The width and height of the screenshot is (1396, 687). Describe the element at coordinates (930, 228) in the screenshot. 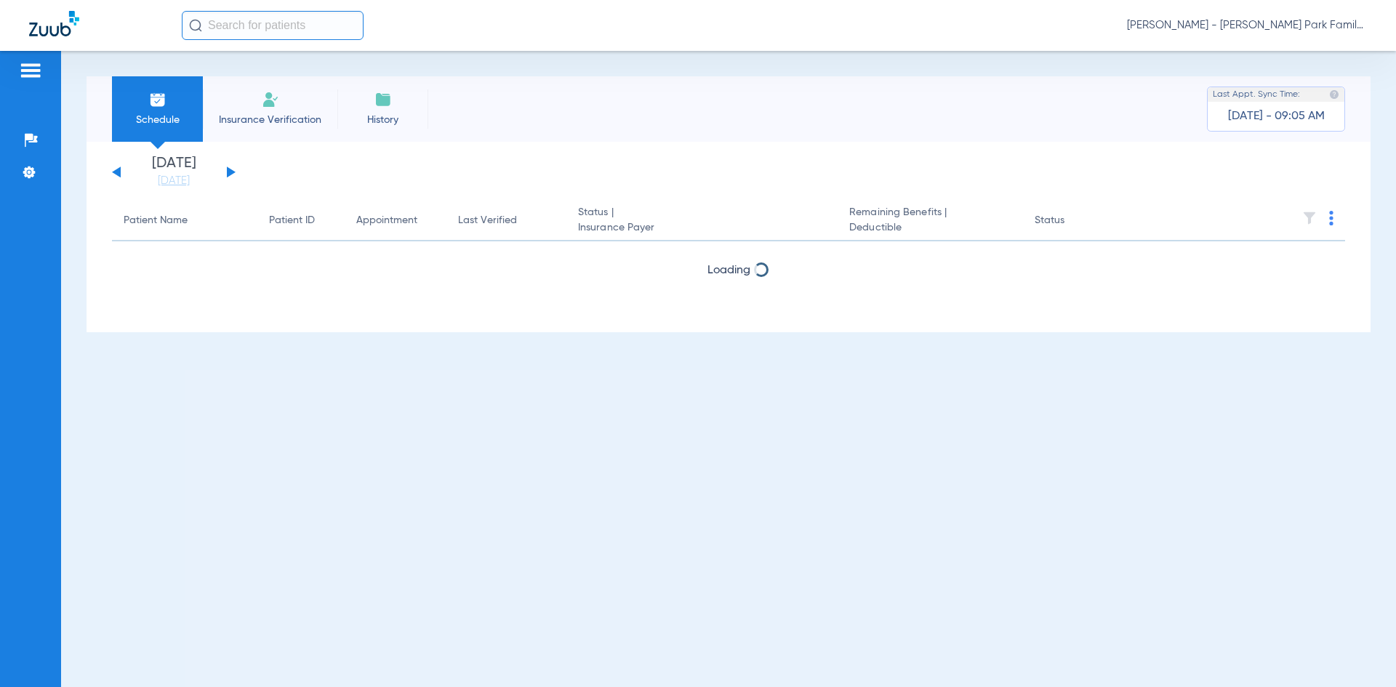

I see `span: Deductible` at that location.